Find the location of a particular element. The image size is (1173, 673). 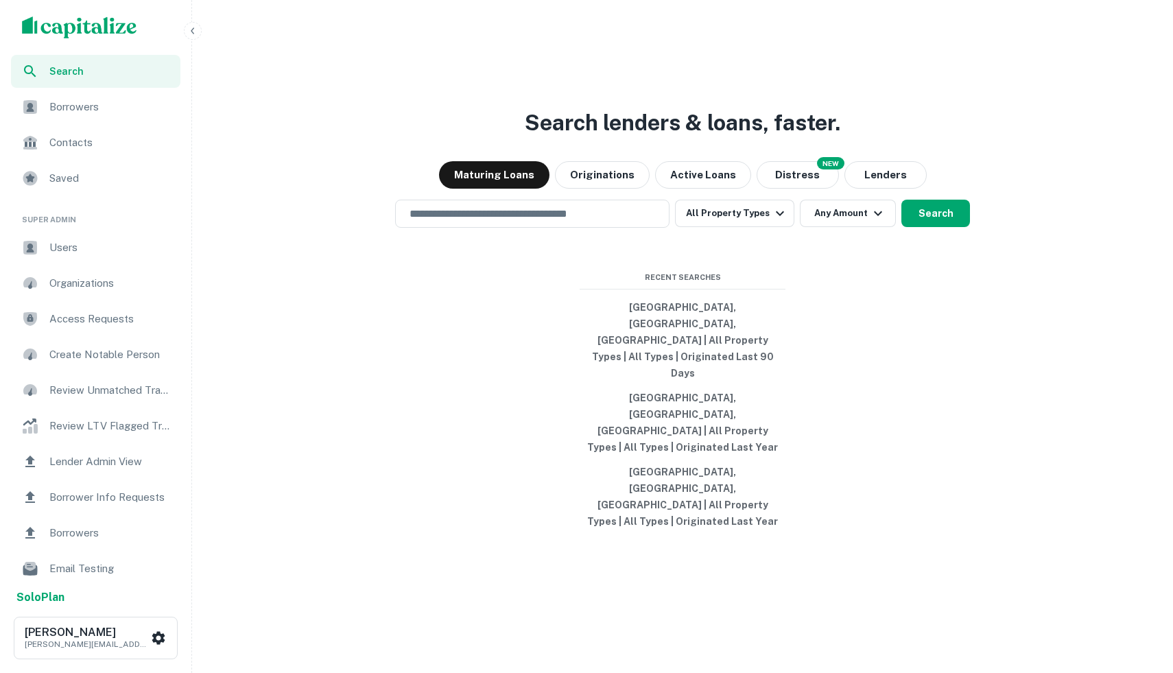

a: Contacts is located at coordinates (95, 143).